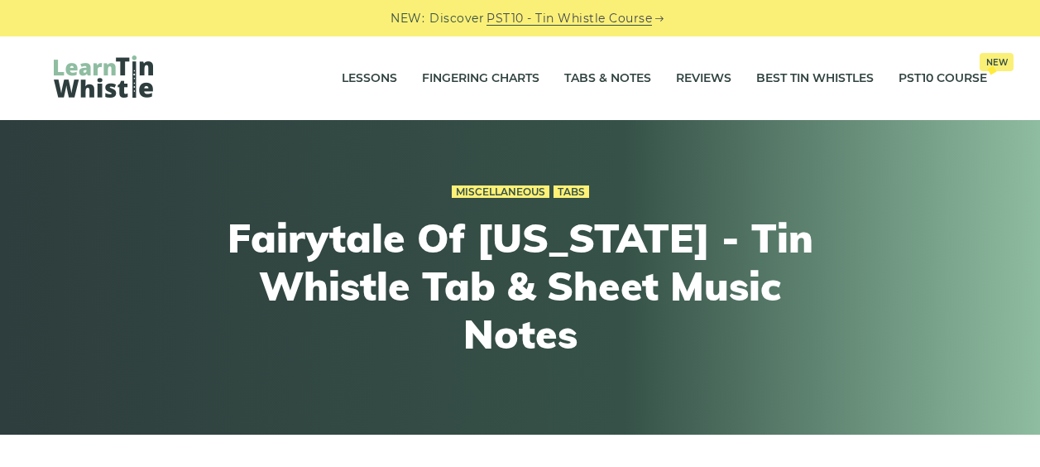 This screenshot has width=1040, height=467. Describe the element at coordinates (481, 79) in the screenshot. I see `a: Fingering Charts` at that location.